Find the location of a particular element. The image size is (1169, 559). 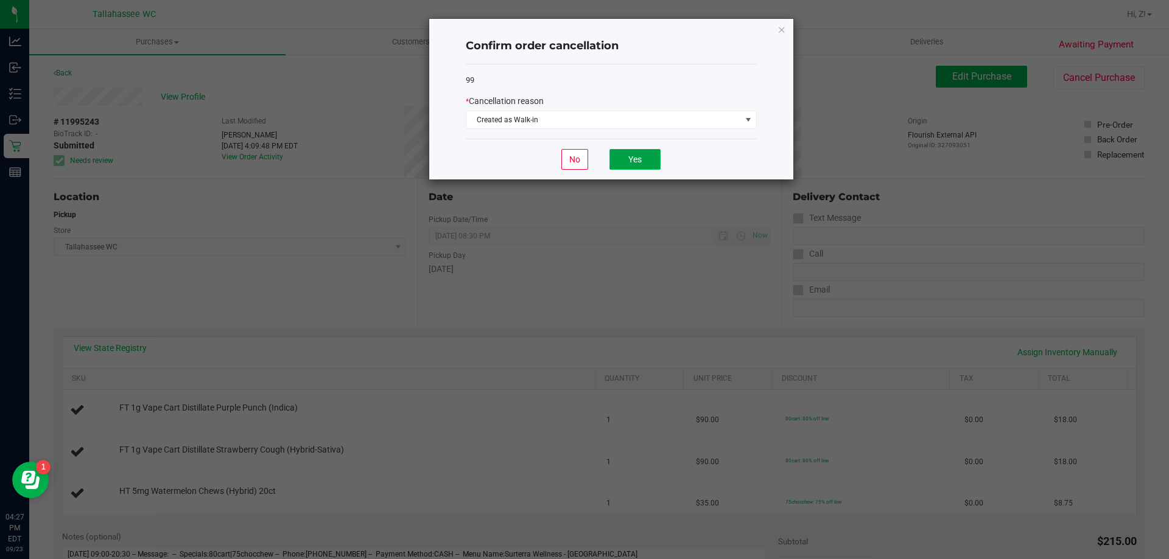

span: 1 is located at coordinates (7, 7).